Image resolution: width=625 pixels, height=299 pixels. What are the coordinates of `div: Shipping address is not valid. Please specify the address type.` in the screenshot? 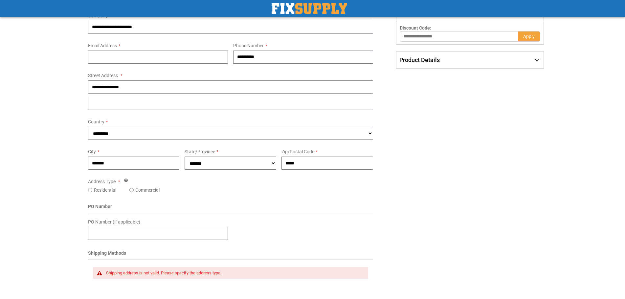 It's located at (234, 273).